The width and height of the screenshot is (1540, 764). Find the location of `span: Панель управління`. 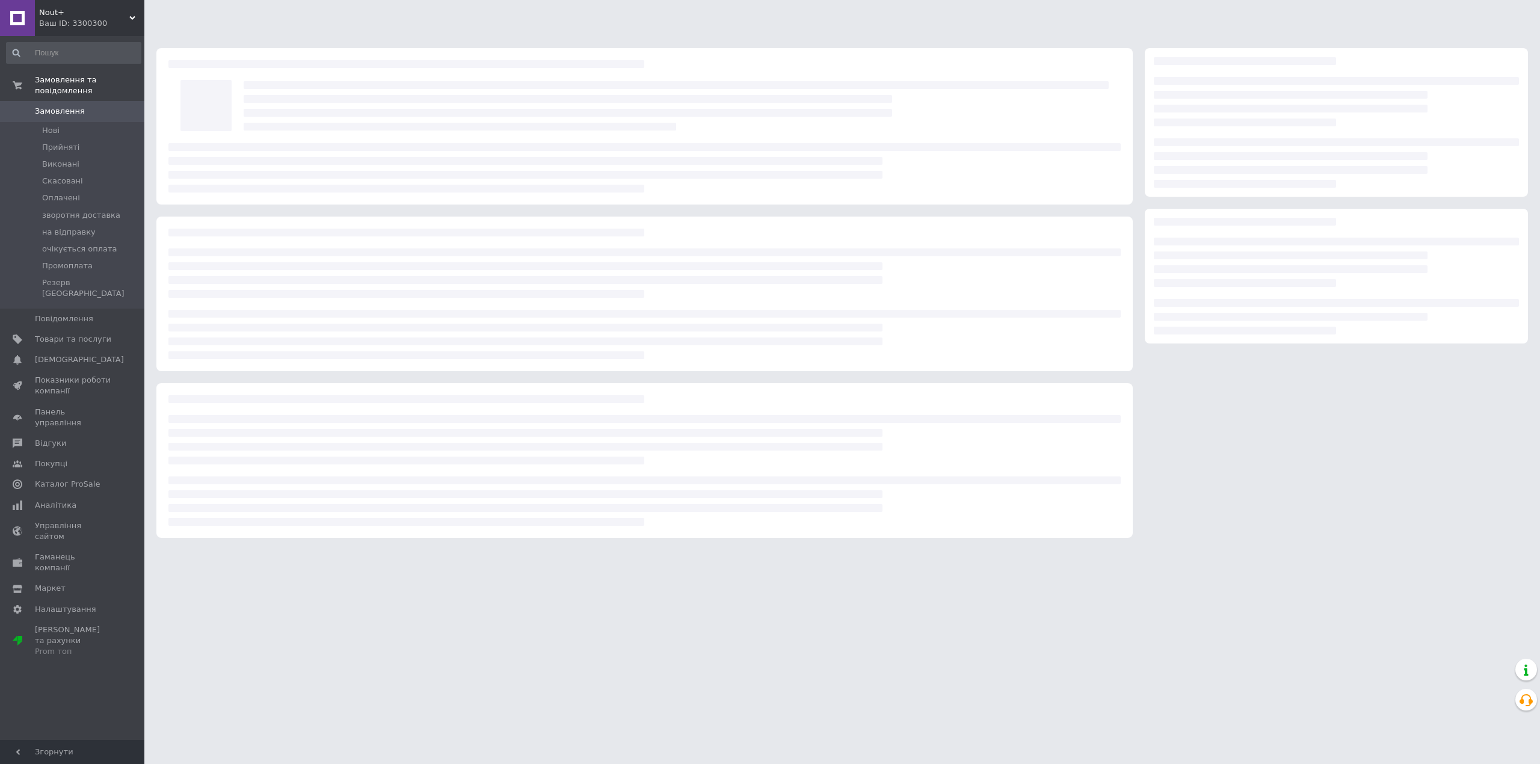

span: Панель управління is located at coordinates (73, 417).